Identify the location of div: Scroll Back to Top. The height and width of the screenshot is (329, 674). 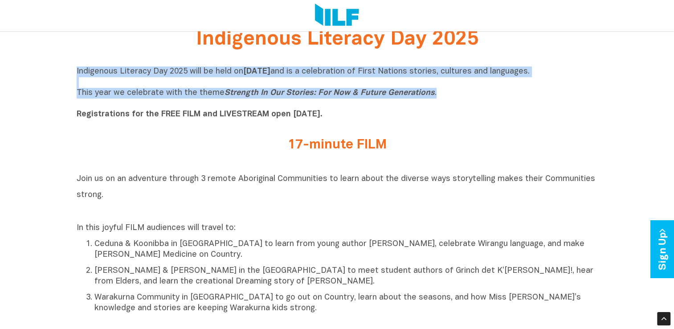
(663, 318).